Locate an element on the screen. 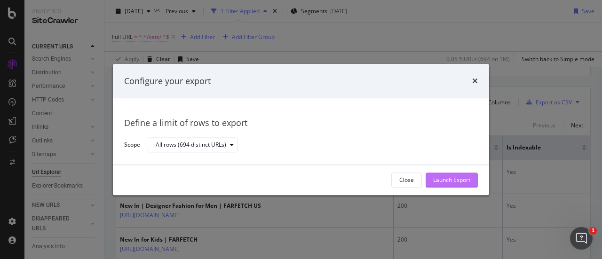 This screenshot has height=259, width=602. button: All rows (694 distinct URLs) is located at coordinates (193, 145).